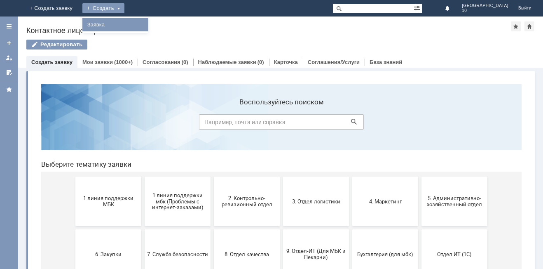  Describe the element at coordinates (282, 176) in the screenshot. I see `button: 9. Отдел-ИТ (Для МБК и Пекарни)` at that location.